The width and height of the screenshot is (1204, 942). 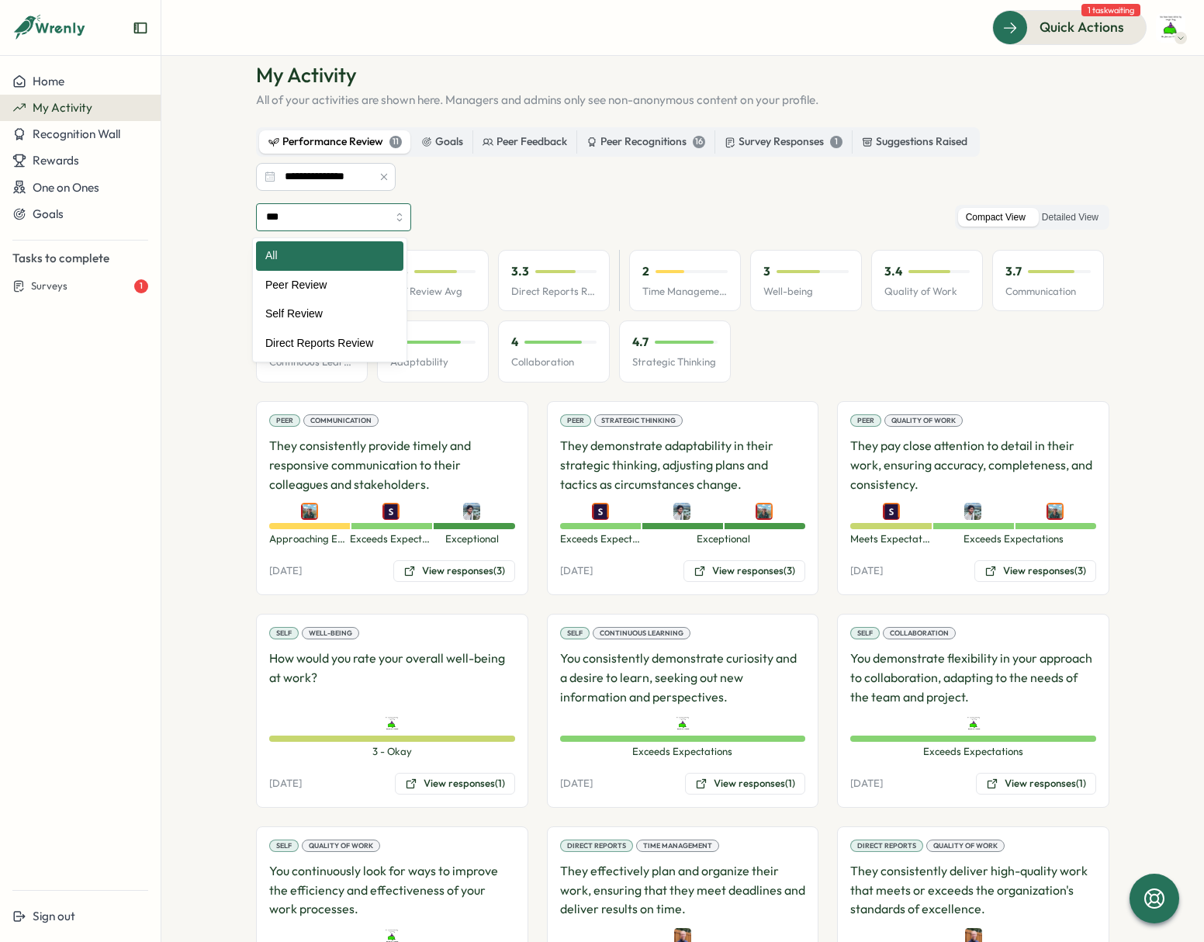 I want to click on p: Quality of Work, so click(x=927, y=292).